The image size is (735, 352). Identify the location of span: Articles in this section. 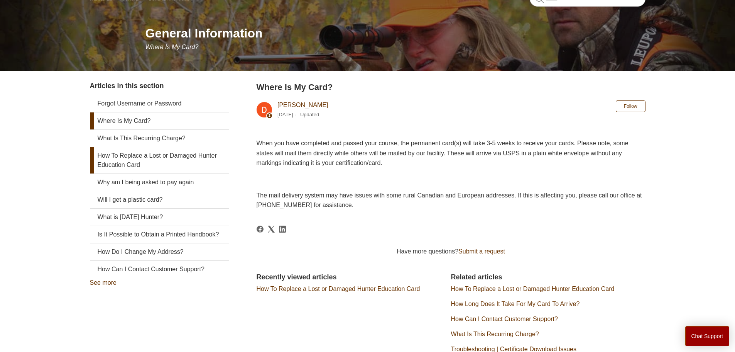
(127, 86).